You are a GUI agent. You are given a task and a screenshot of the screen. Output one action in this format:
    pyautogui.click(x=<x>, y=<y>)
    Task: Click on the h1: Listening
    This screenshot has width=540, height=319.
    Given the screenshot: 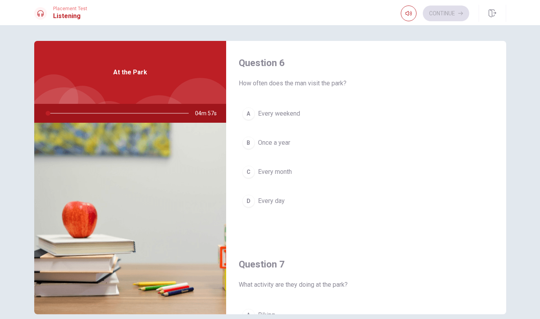 What is the action you would take?
    pyautogui.click(x=70, y=16)
    